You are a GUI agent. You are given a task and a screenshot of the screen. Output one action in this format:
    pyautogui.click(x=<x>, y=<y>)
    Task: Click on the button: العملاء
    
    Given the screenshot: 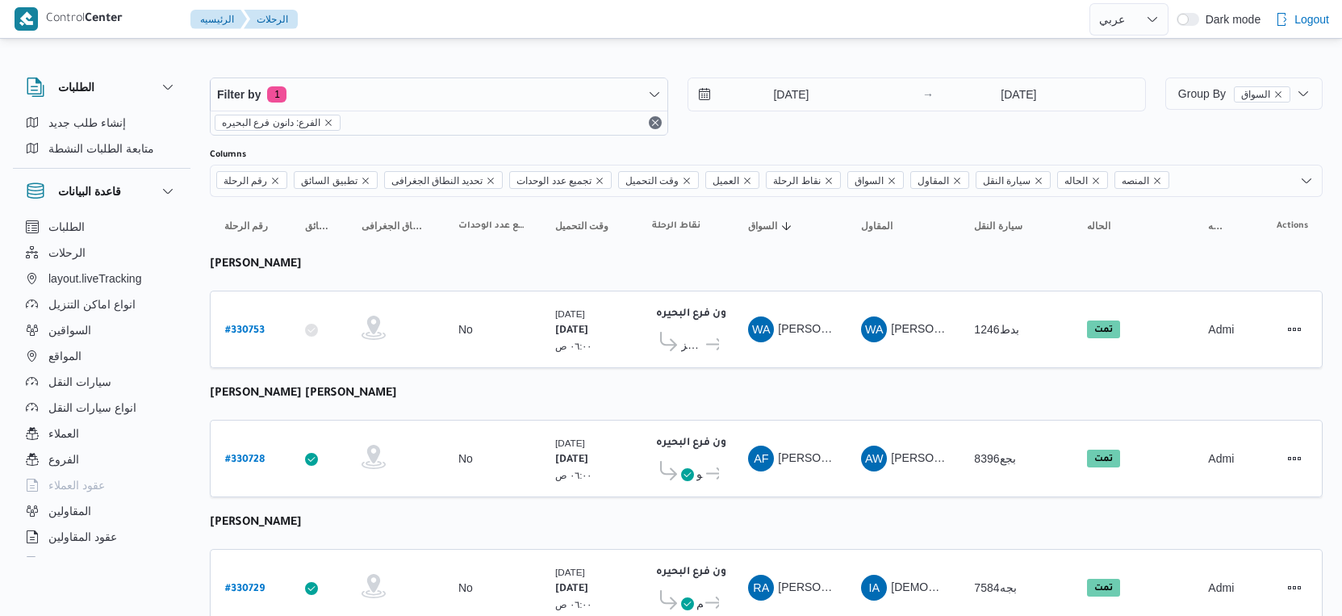 What is the action you would take?
    pyautogui.click(x=102, y=433)
    